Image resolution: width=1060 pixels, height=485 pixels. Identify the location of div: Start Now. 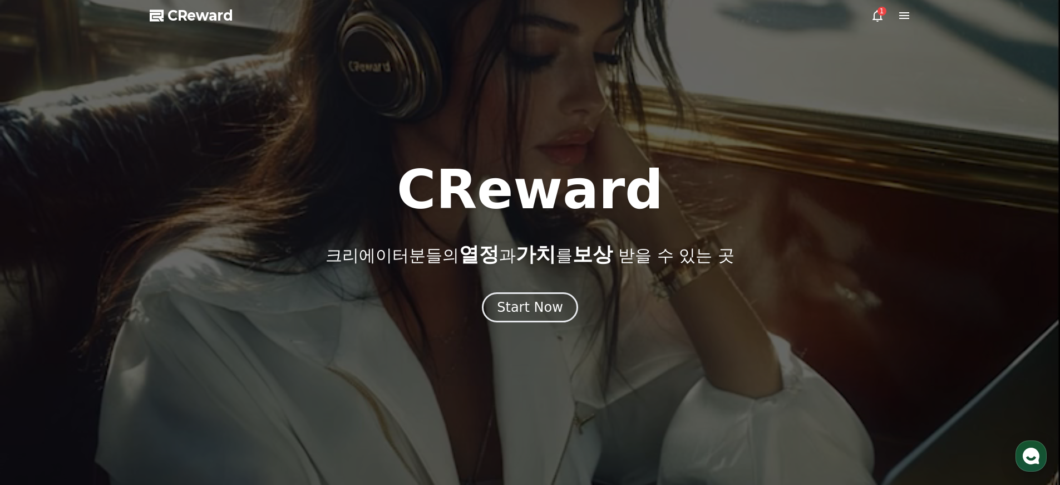
(530, 307).